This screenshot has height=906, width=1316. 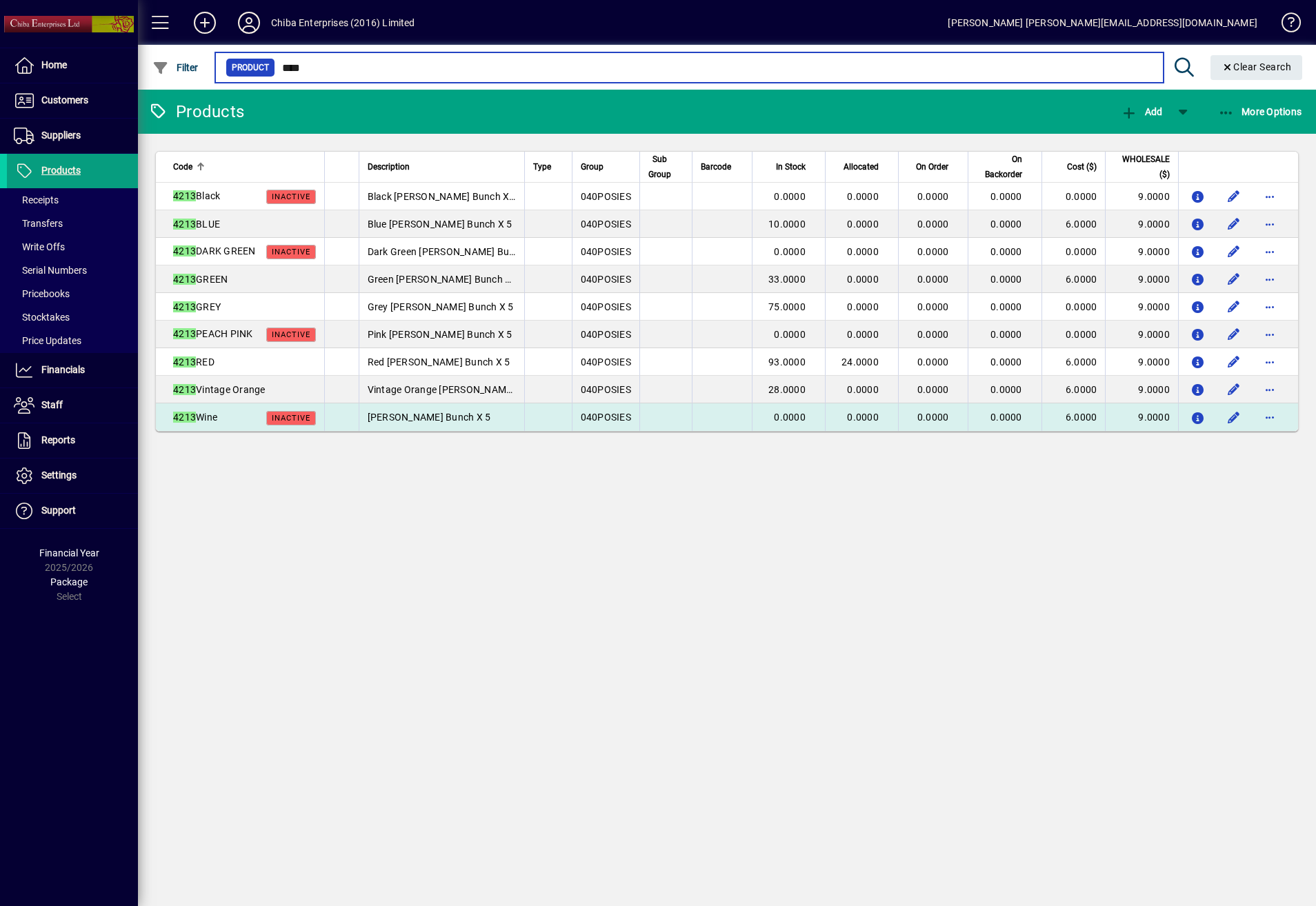 I want to click on span: DARK GREEN, so click(x=215, y=251).